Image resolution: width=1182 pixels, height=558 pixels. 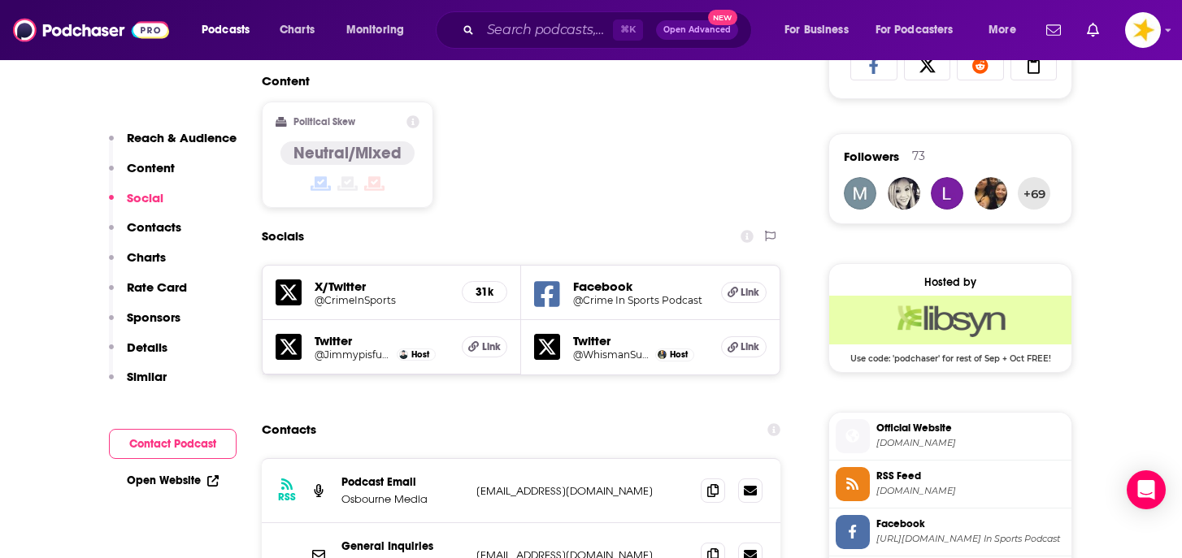 I want to click on h5: @WhismanSucks, so click(x=612, y=354).